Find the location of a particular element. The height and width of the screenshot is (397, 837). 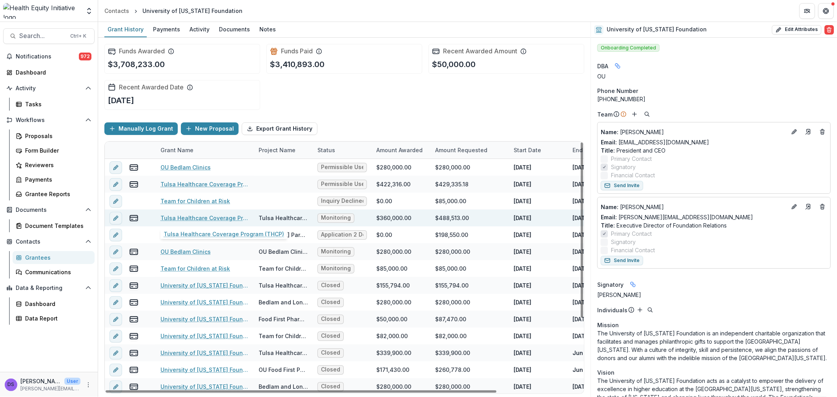

div: $488,513.00 is located at coordinates (452, 218).